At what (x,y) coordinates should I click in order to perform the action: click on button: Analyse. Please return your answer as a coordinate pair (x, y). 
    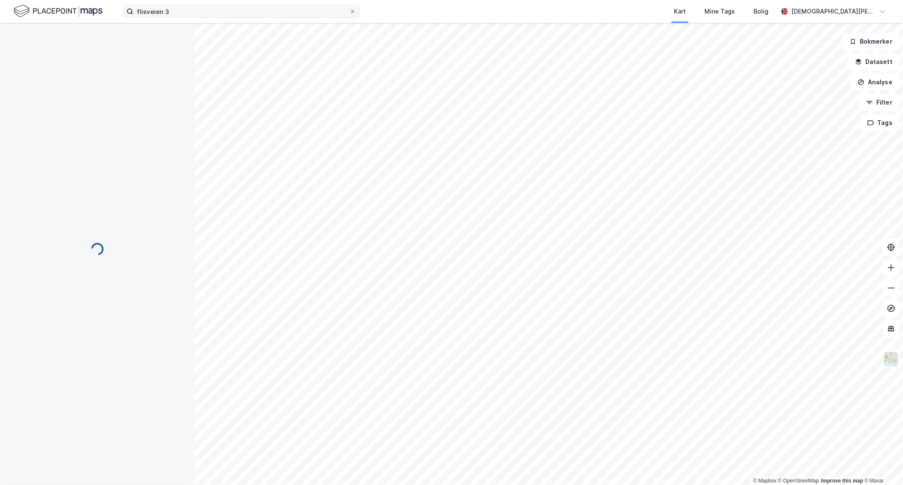
    Looking at the image, I should click on (875, 82).